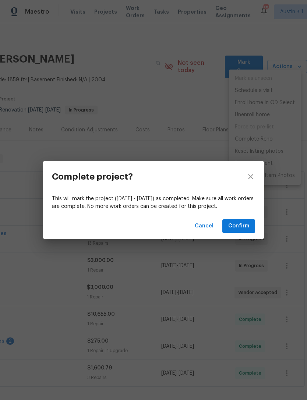 This screenshot has width=307, height=400. Describe the element at coordinates (238, 226) in the screenshot. I see `button: Confirm` at that location.